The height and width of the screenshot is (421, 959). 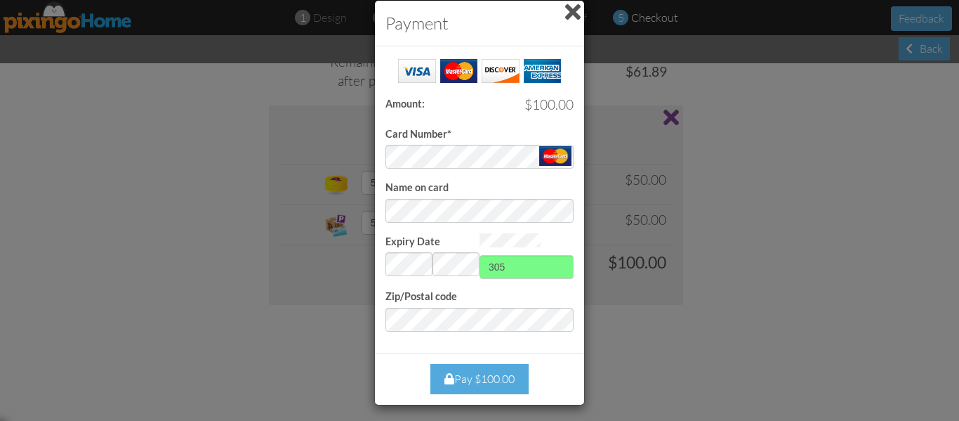 I want to click on label: Name on card, so click(x=417, y=187).